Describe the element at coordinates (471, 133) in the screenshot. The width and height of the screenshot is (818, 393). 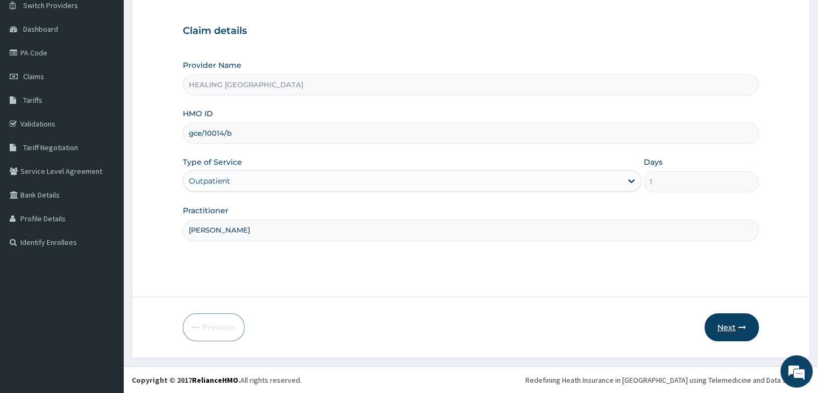
I see `input: Enter HMO ID` at that location.